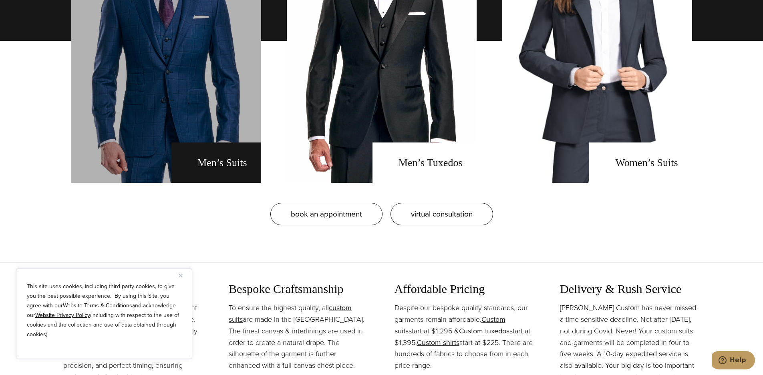 The image size is (763, 375). I want to click on a: Custom tuxedos, so click(484, 331).